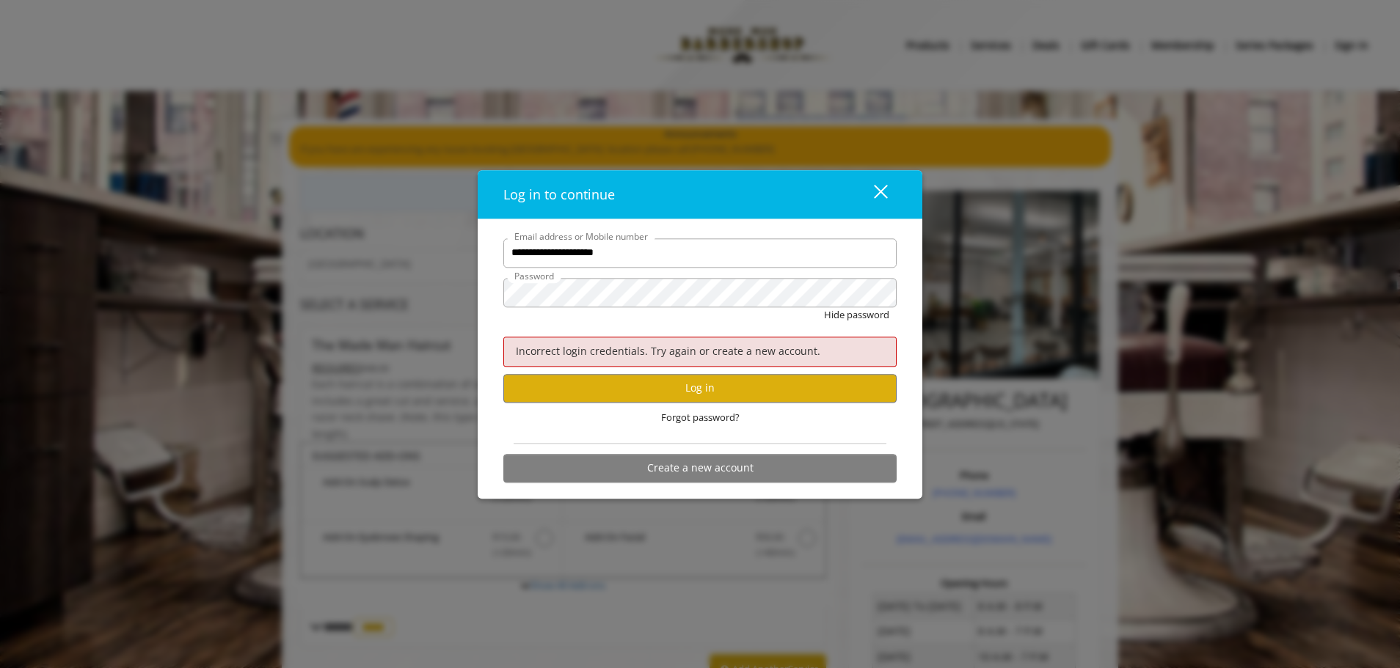  What do you see at coordinates (700, 293) in the screenshot?
I see `input: Password` at bounding box center [700, 293].